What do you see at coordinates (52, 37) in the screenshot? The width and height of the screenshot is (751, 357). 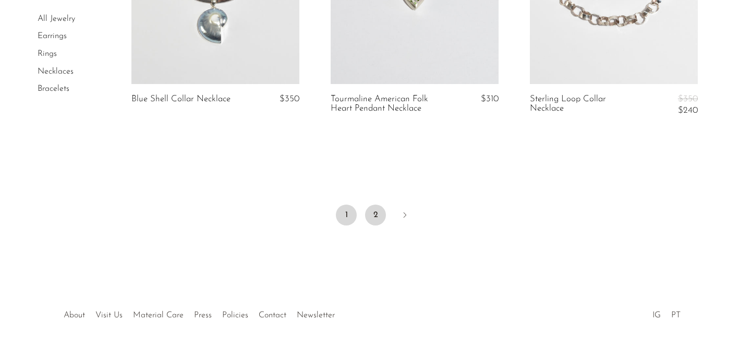 I see `a: Earrings` at bounding box center [52, 37].